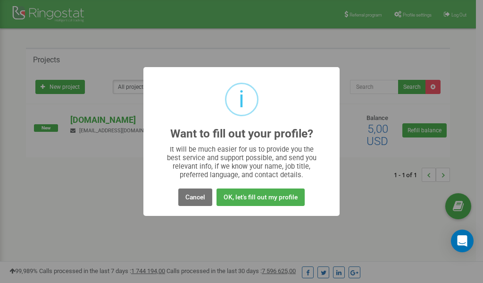 Image resolution: width=483 pixels, height=283 pixels. I want to click on button: OK, let's fill out my profile, so click(261, 197).